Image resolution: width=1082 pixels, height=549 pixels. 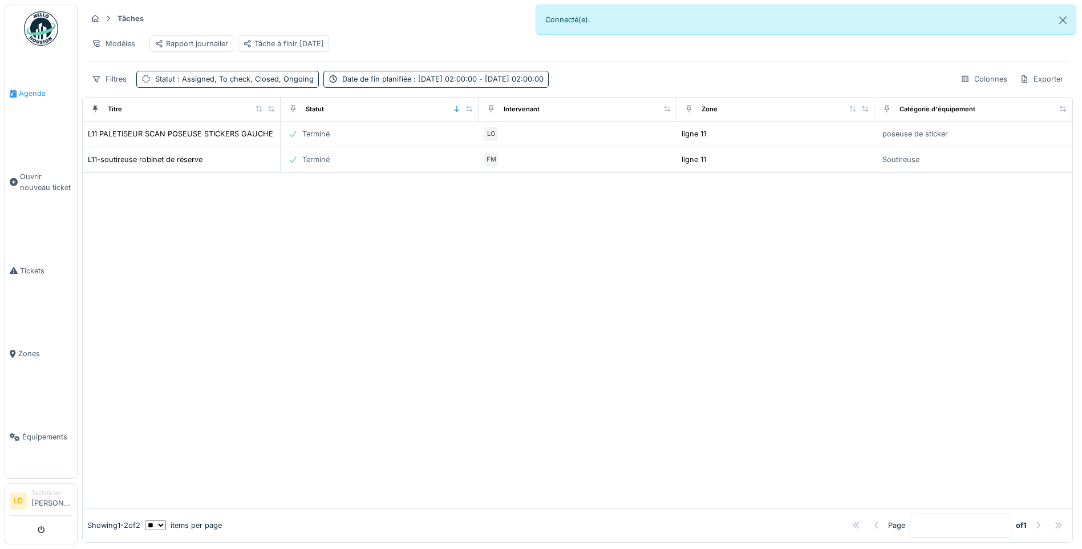 What do you see at coordinates (115, 109) in the screenshot?
I see `div: Titre` at bounding box center [115, 109].